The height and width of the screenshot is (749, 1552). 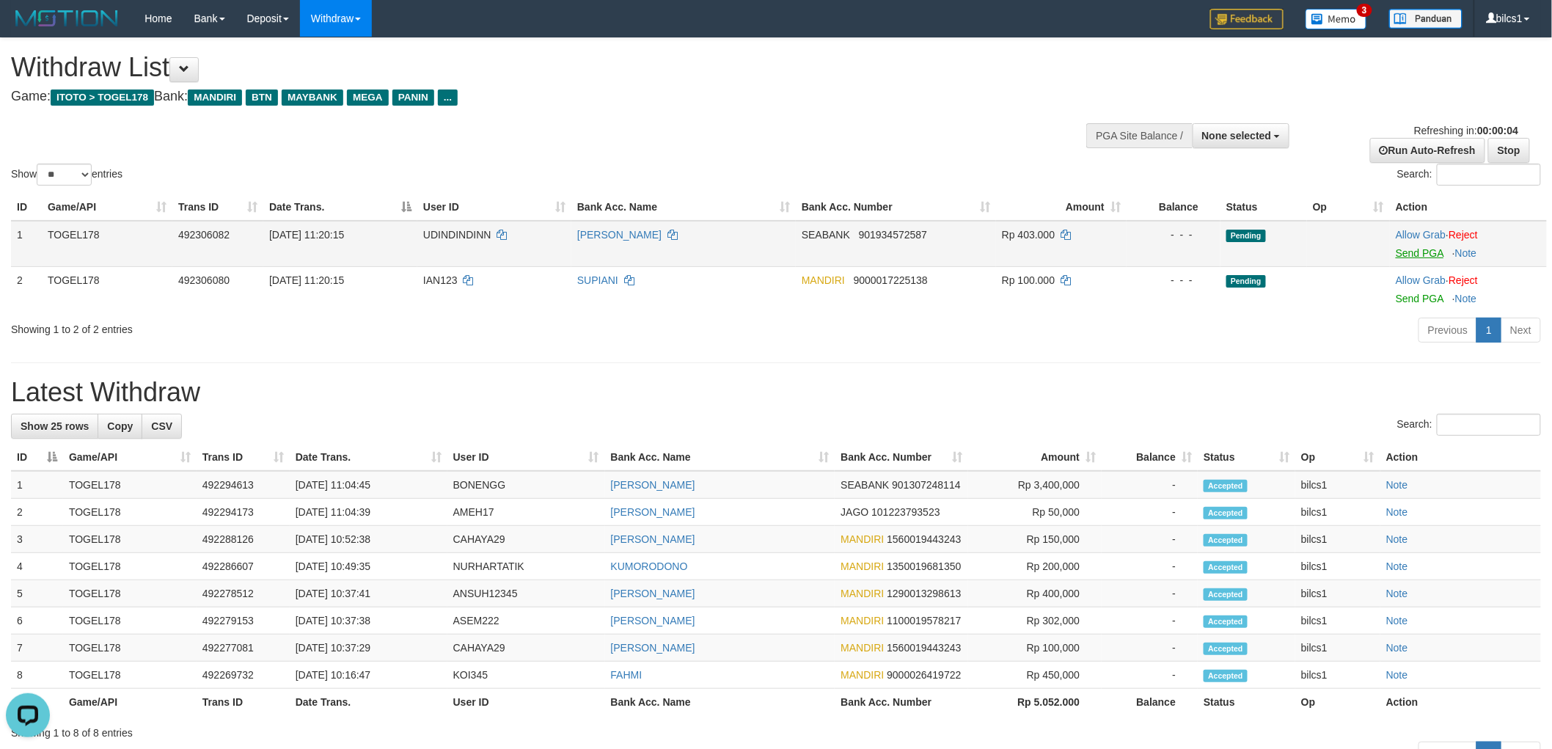 What do you see at coordinates (923, 675) in the screenshot?
I see `span: Copy 9000026419722 to clipboard` at bounding box center [923, 675].